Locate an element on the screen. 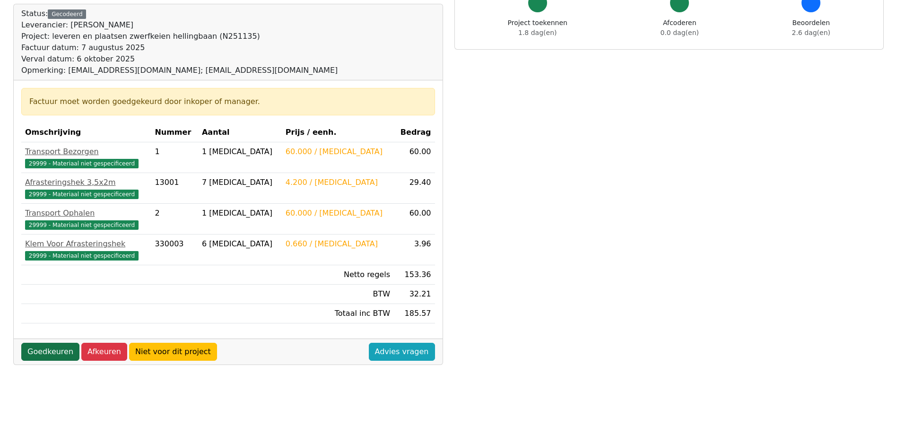  span: 2.6 dag(en) is located at coordinates (811, 33).